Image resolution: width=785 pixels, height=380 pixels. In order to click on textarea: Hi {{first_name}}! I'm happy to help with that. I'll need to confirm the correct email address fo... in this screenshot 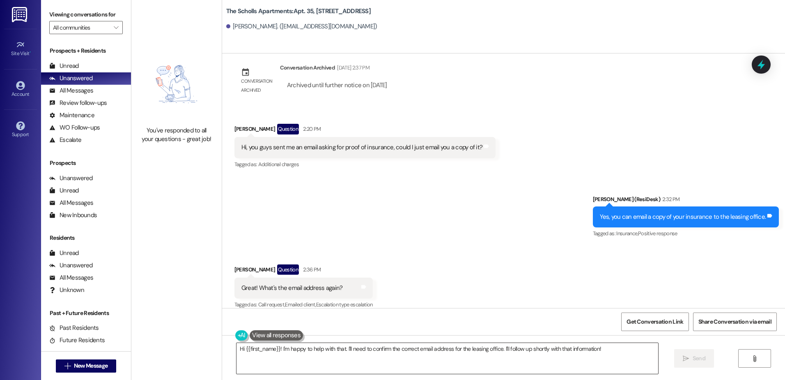, I will do `click(447, 358)`.